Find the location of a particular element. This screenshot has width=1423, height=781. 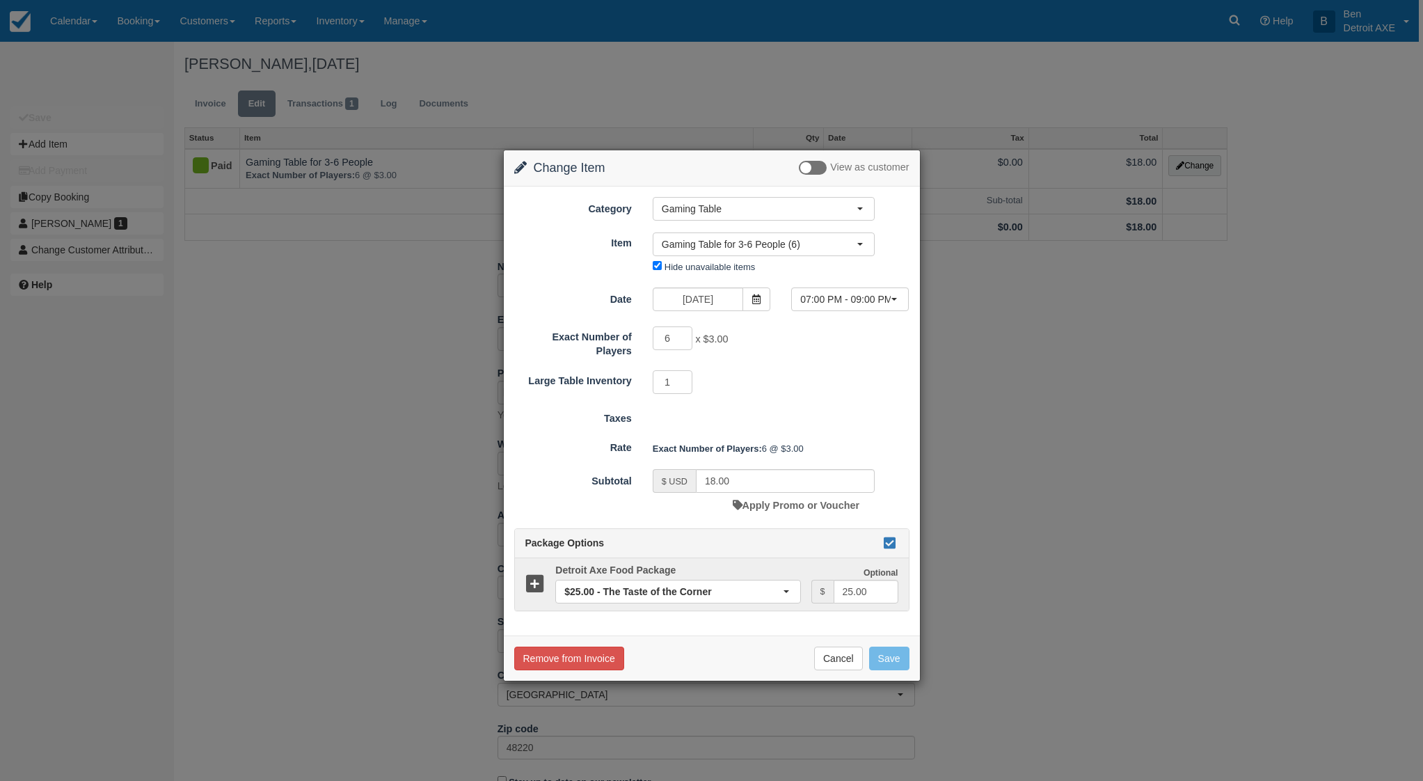

strong: Exact Number of Players is located at coordinates (707, 448).